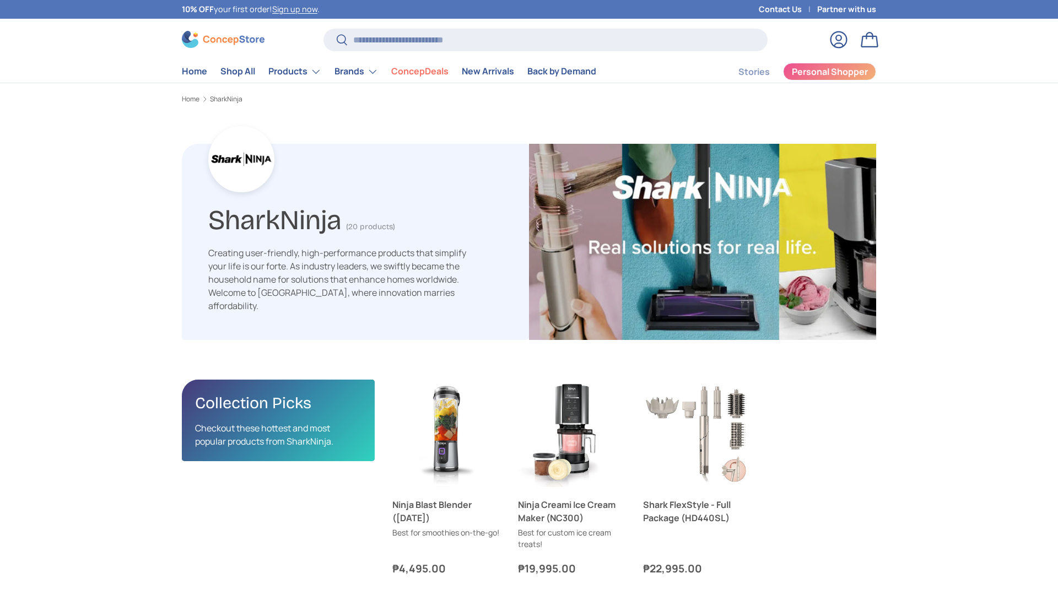 This screenshot has width=1058, height=595. Describe the element at coordinates (389, 72) in the screenshot. I see `nav: Primary` at that location.